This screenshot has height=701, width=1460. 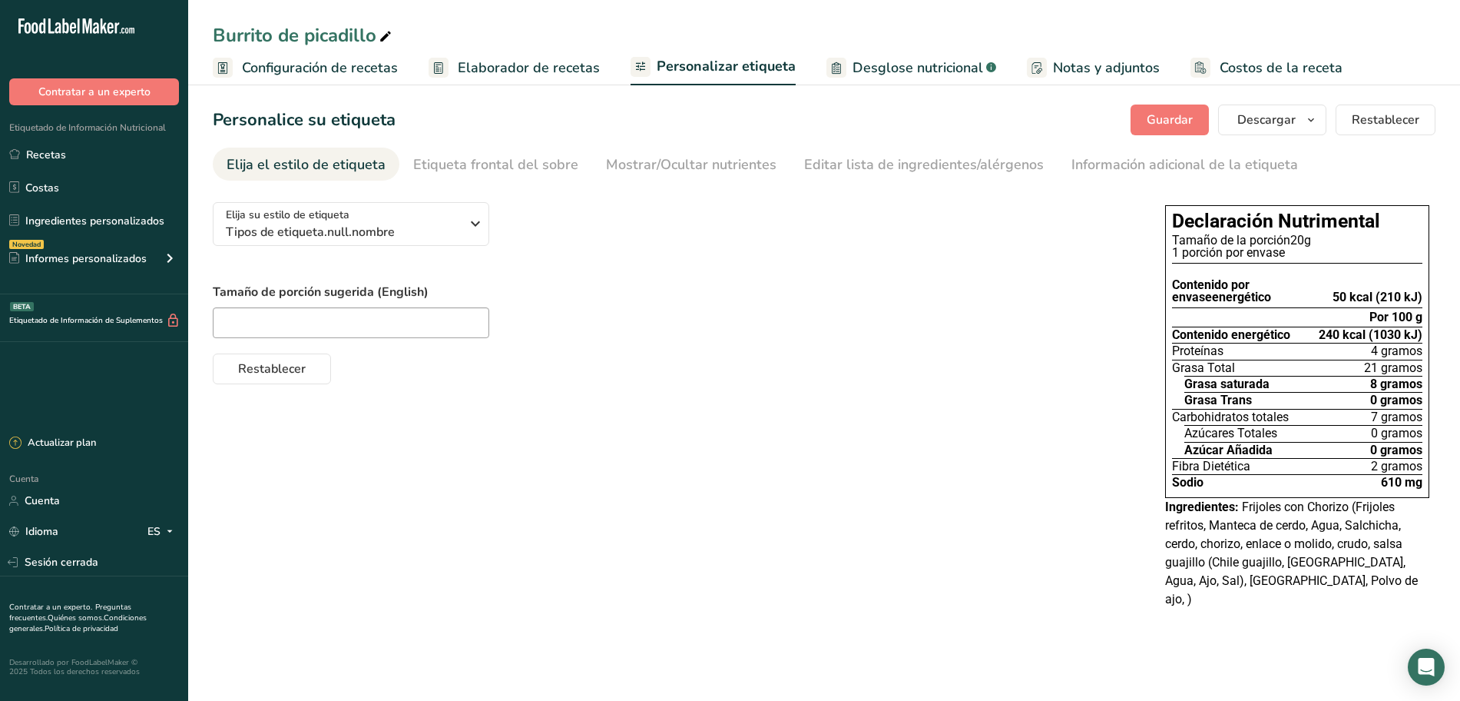 I want to click on font: Preguntas frecuentes., so click(x=70, y=612).